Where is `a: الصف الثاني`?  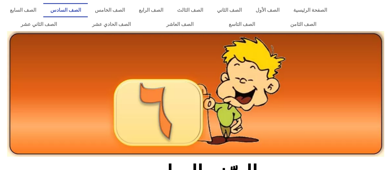 a: الصف الثاني is located at coordinates (229, 10).